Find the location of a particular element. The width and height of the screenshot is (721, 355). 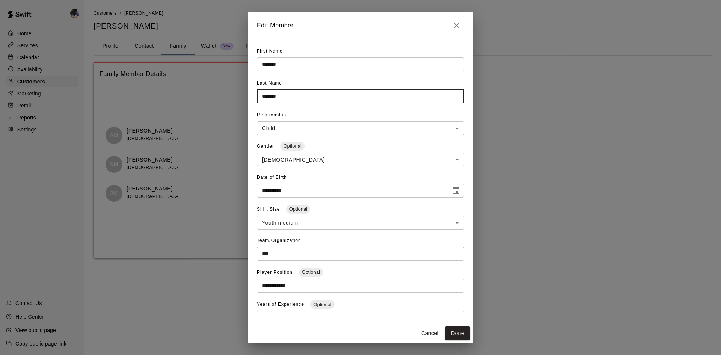

span: Gender is located at coordinates (266, 146).